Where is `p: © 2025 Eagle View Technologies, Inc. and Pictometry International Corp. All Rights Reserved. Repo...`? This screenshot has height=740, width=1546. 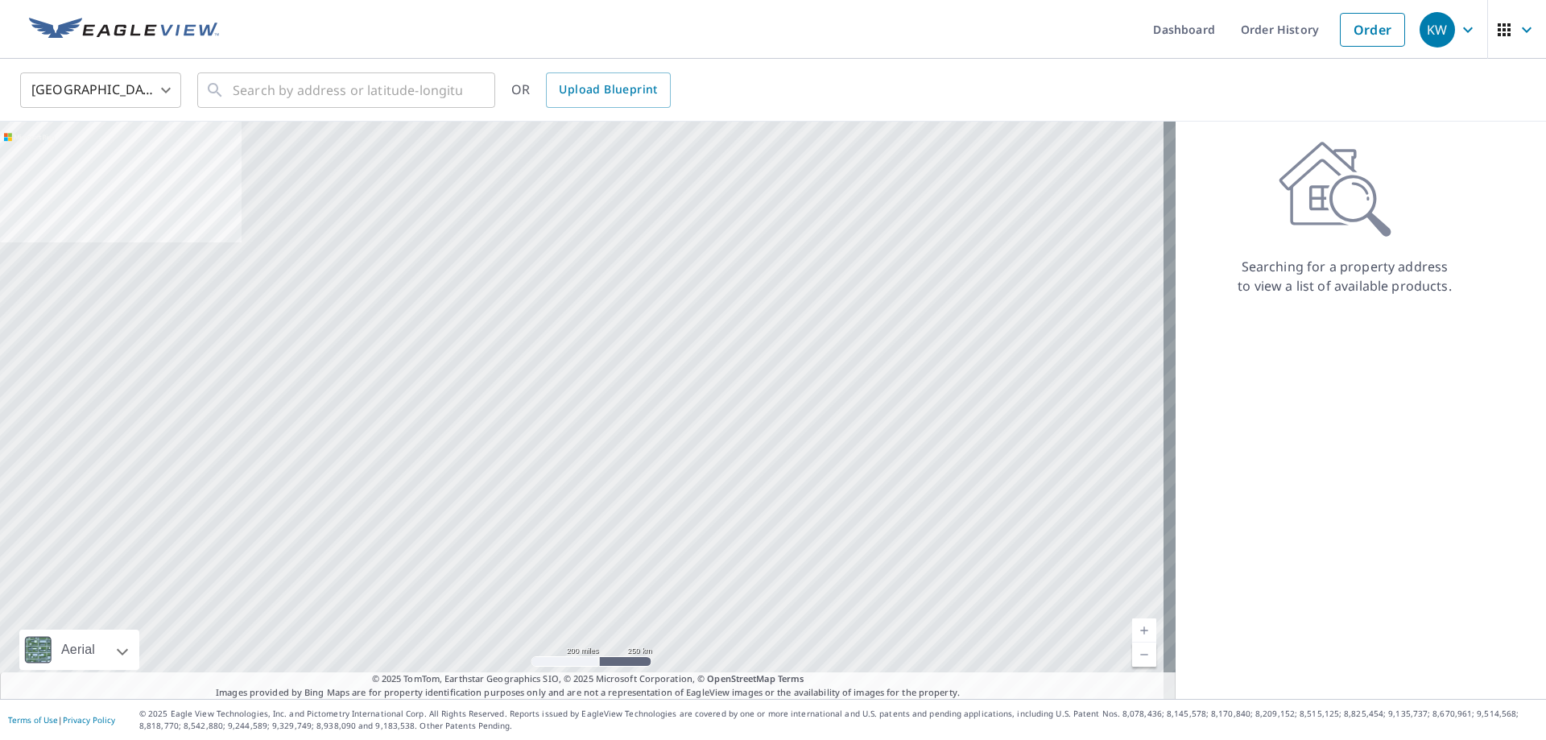
p: © 2025 Eagle View Technologies, Inc. and Pictometry International Corp. All Rights Reserved. Repo... is located at coordinates (838, 720).